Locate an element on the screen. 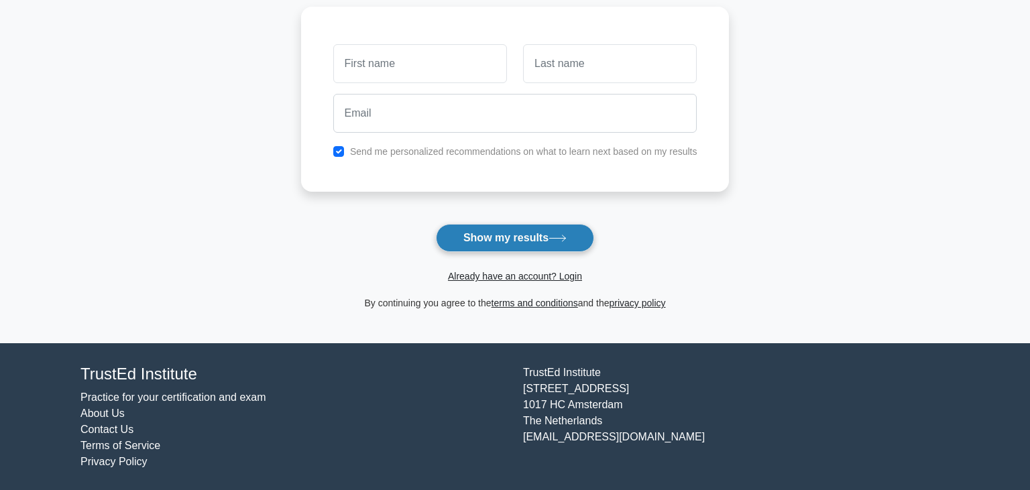  label: Send me personalized recommendations on what to learn next based on my results is located at coordinates (524, 152).